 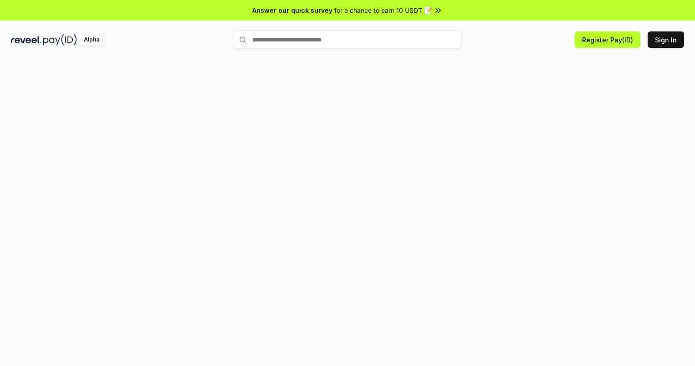 What do you see at coordinates (92, 40) in the screenshot?
I see `div: Alpha` at bounding box center [92, 40].